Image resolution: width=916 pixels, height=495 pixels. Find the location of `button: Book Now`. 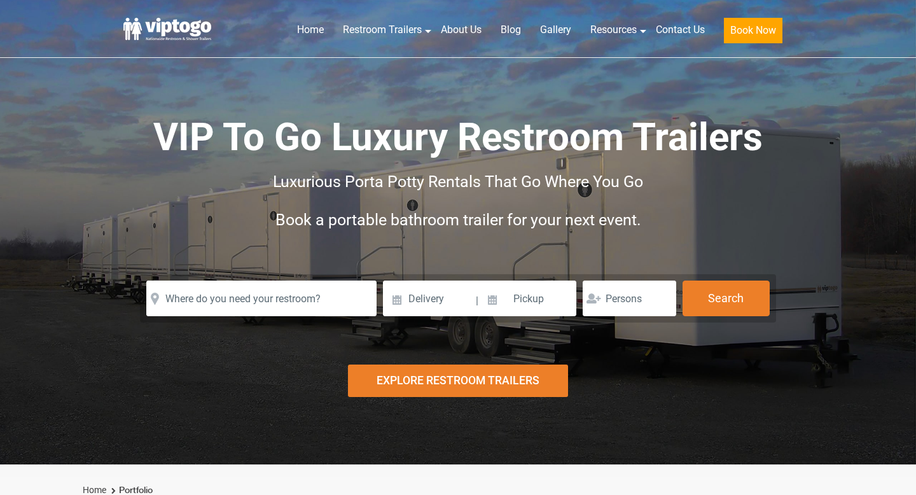

button: Book Now is located at coordinates (753, 31).